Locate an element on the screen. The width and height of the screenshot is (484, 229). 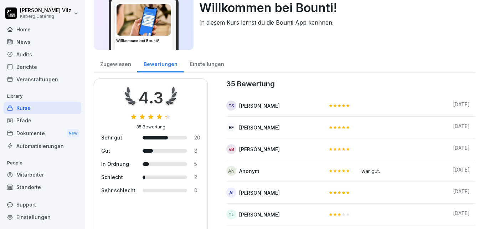
div: Automatisierungen is located at coordinates (42, 146).